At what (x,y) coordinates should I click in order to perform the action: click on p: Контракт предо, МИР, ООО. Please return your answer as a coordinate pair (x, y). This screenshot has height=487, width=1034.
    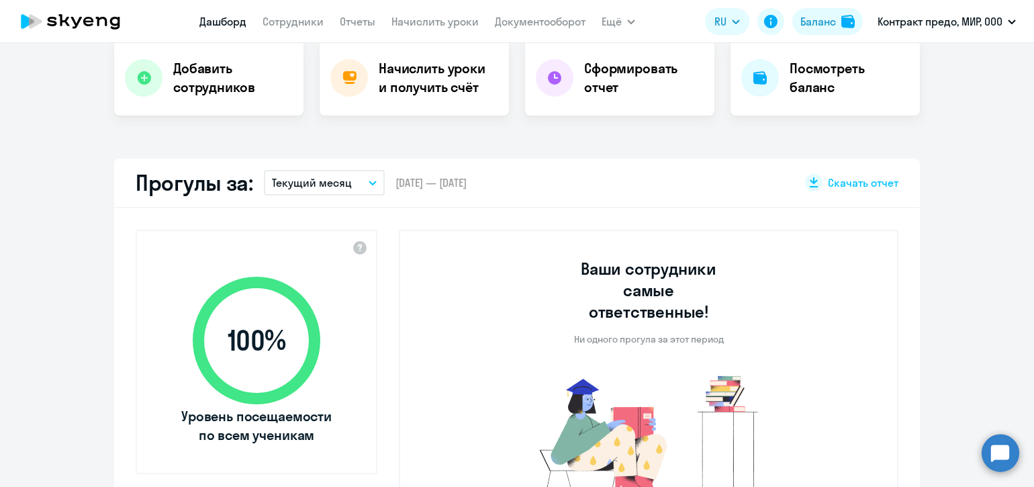
    Looking at the image, I should click on (940, 21).